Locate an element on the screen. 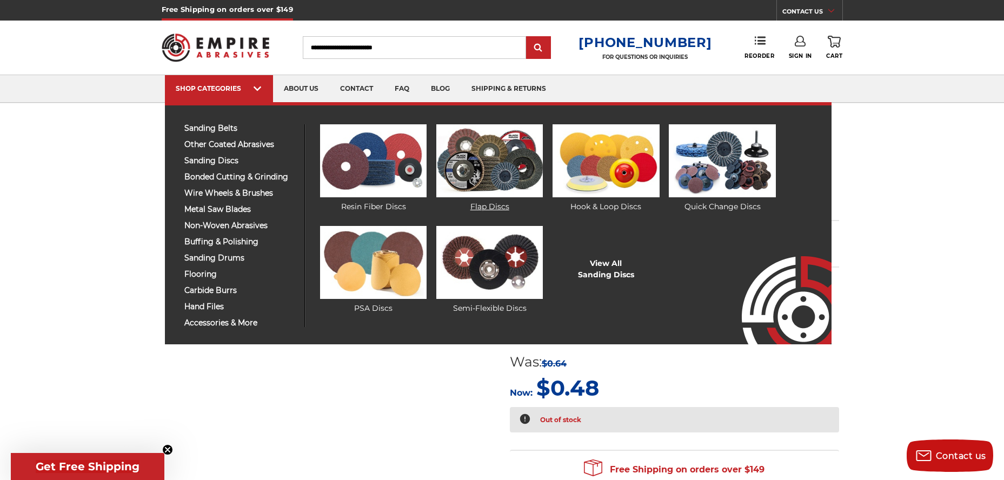  span: flooring is located at coordinates (240, 274).